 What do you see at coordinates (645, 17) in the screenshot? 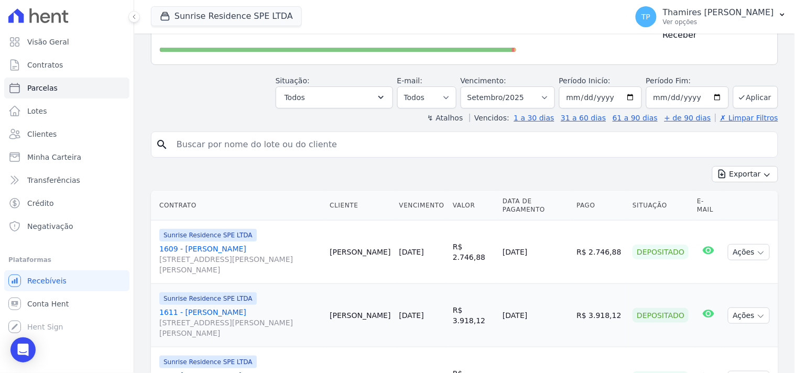
I see `span: TP` at bounding box center [645, 17].